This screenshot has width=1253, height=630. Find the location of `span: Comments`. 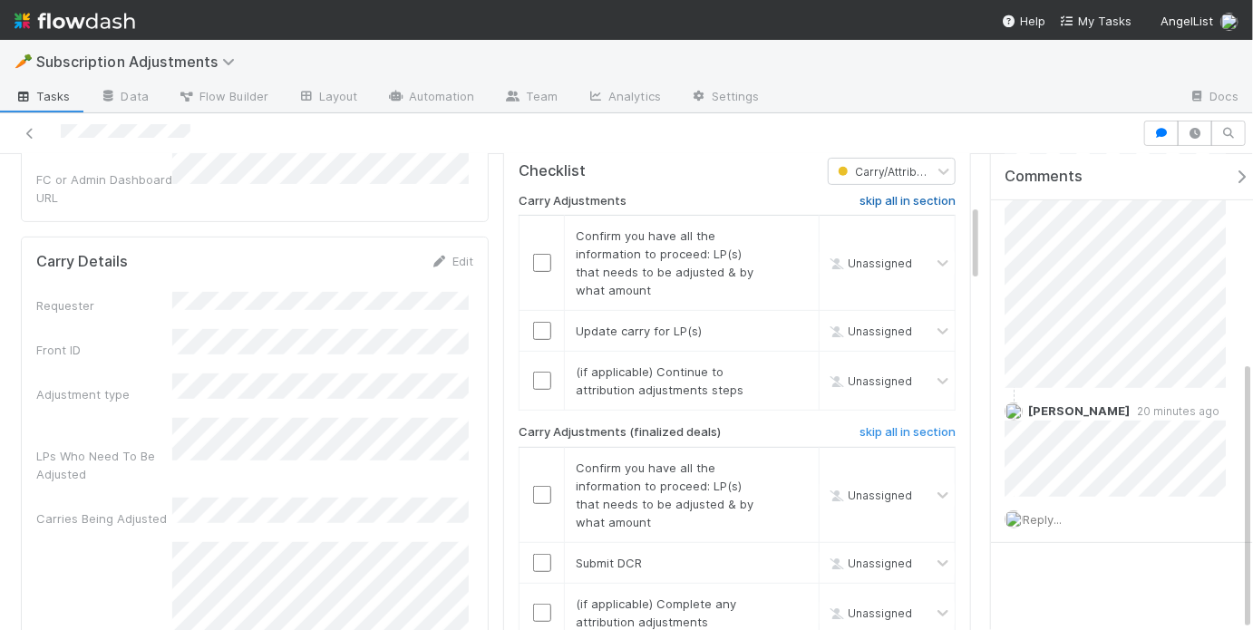

span: Comments is located at coordinates (1044, 177).